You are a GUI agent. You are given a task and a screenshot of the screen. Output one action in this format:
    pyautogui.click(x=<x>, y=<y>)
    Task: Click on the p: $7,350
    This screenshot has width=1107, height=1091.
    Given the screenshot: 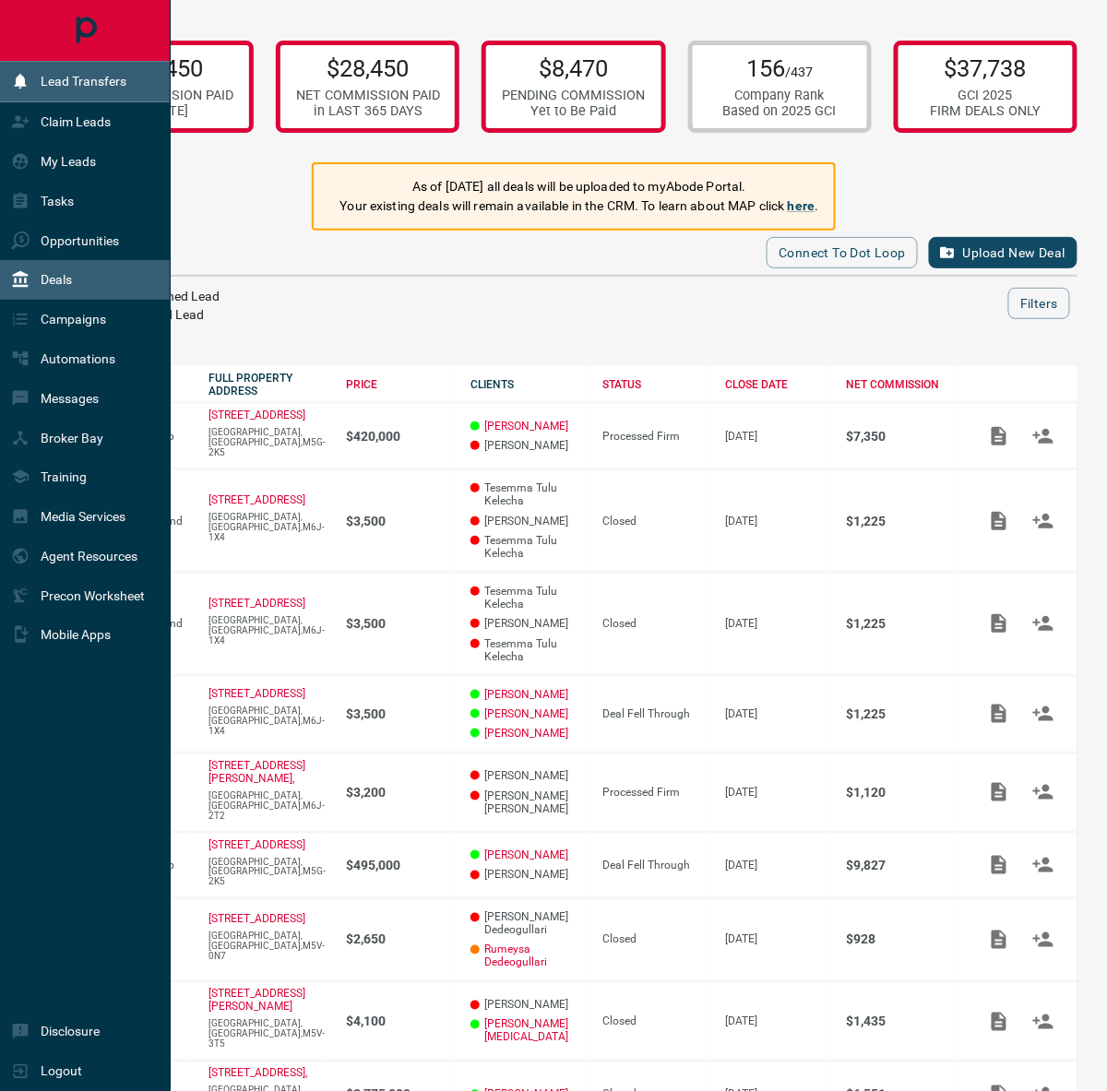 What is the action you would take?
    pyautogui.click(x=902, y=436)
    